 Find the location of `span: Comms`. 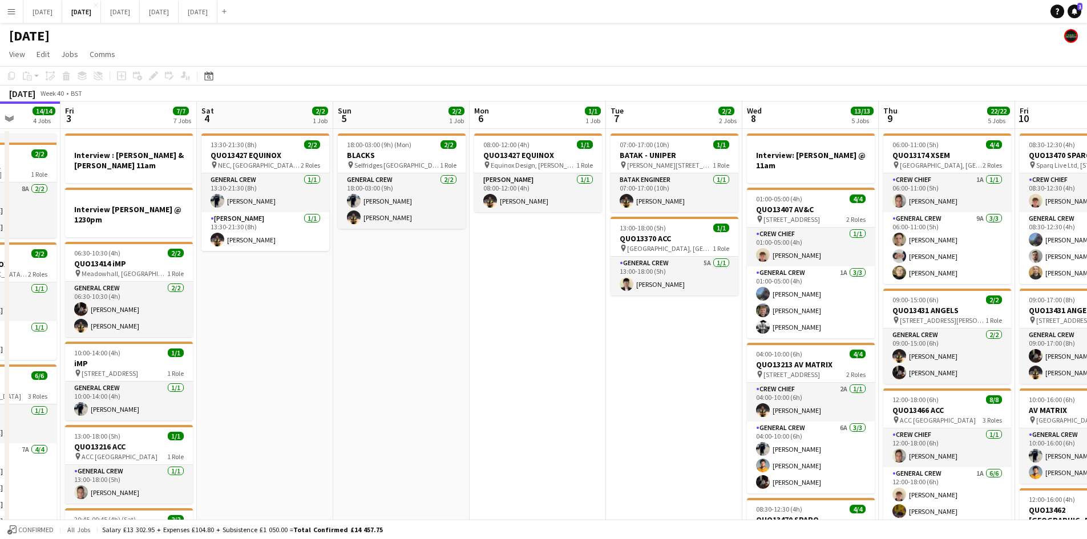

span: Comms is located at coordinates (102, 54).